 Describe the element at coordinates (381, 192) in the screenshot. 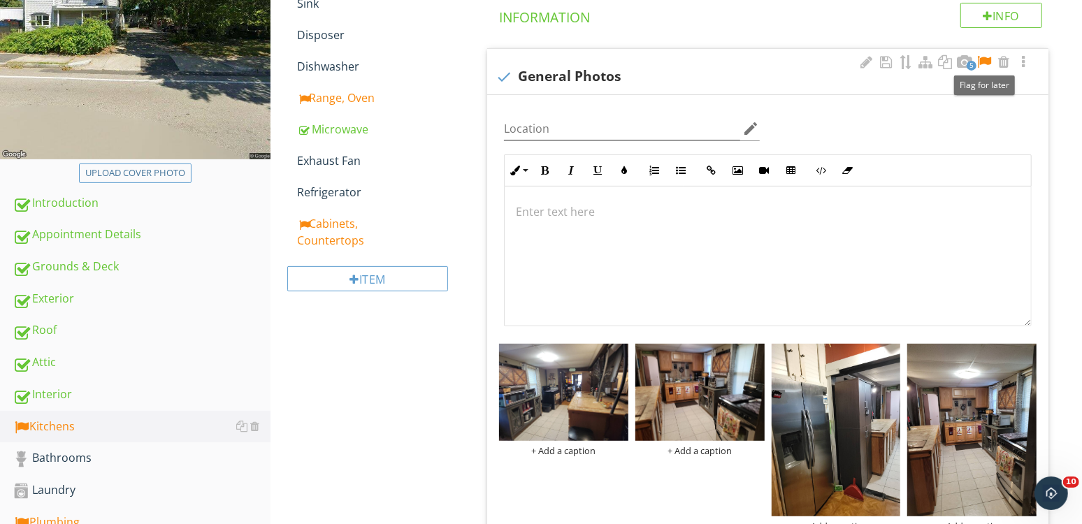

I see `div: Refrigerator` at that location.